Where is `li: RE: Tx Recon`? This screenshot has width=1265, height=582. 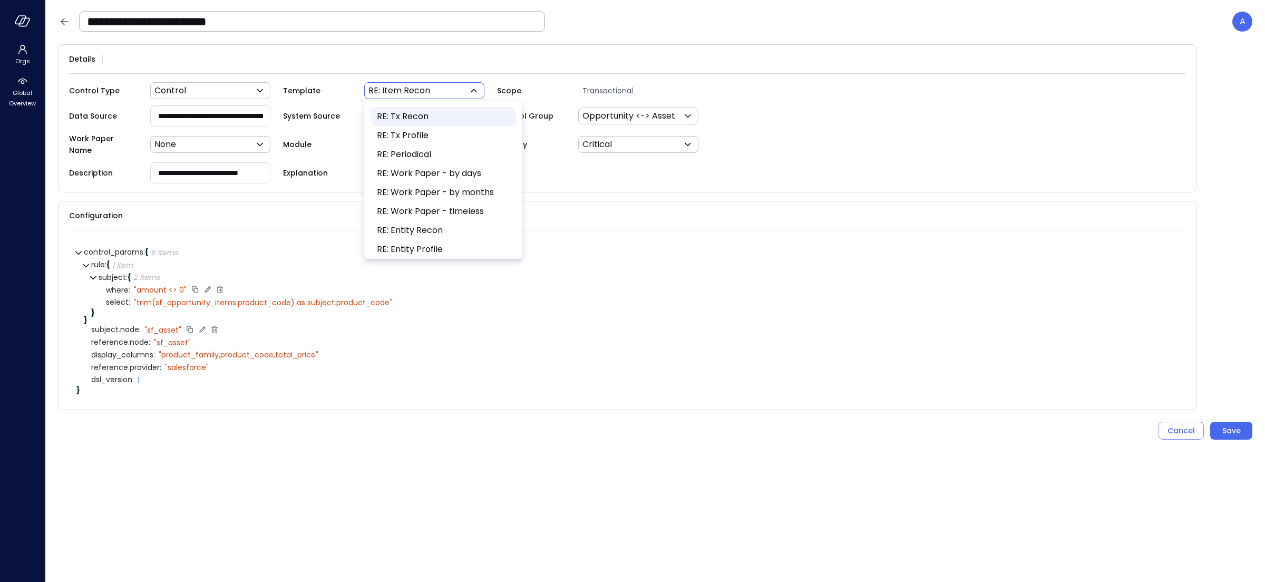
li: RE: Tx Recon is located at coordinates (443, 116).